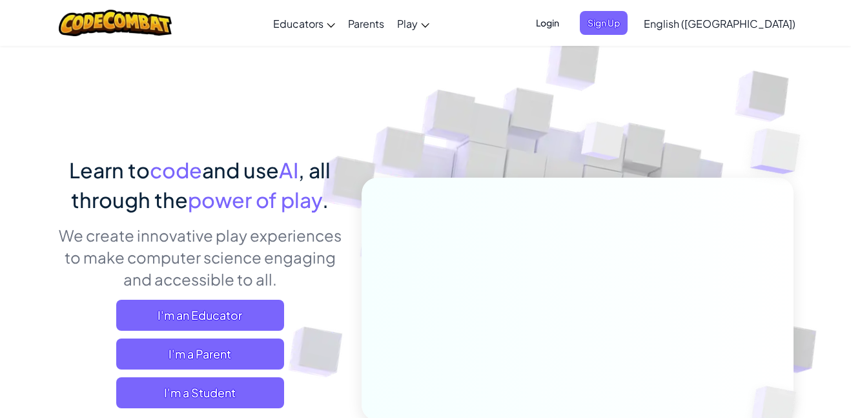  What do you see at coordinates (298, 23) in the screenshot?
I see `span: Educators` at bounding box center [298, 23].